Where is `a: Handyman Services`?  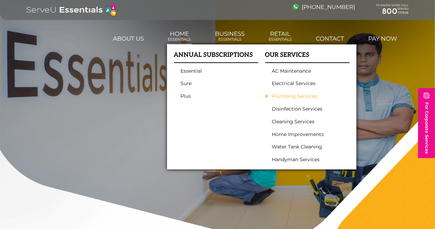
a: Handyman Services is located at coordinates (306, 160).